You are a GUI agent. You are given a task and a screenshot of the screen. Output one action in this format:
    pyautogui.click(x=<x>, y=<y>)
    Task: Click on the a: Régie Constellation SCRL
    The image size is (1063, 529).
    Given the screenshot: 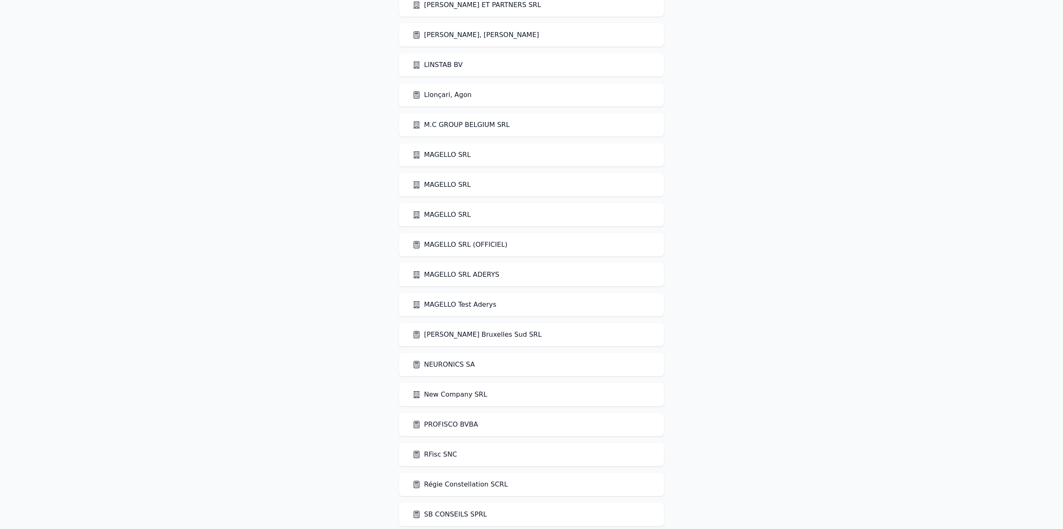 What is the action you would take?
    pyautogui.click(x=460, y=485)
    